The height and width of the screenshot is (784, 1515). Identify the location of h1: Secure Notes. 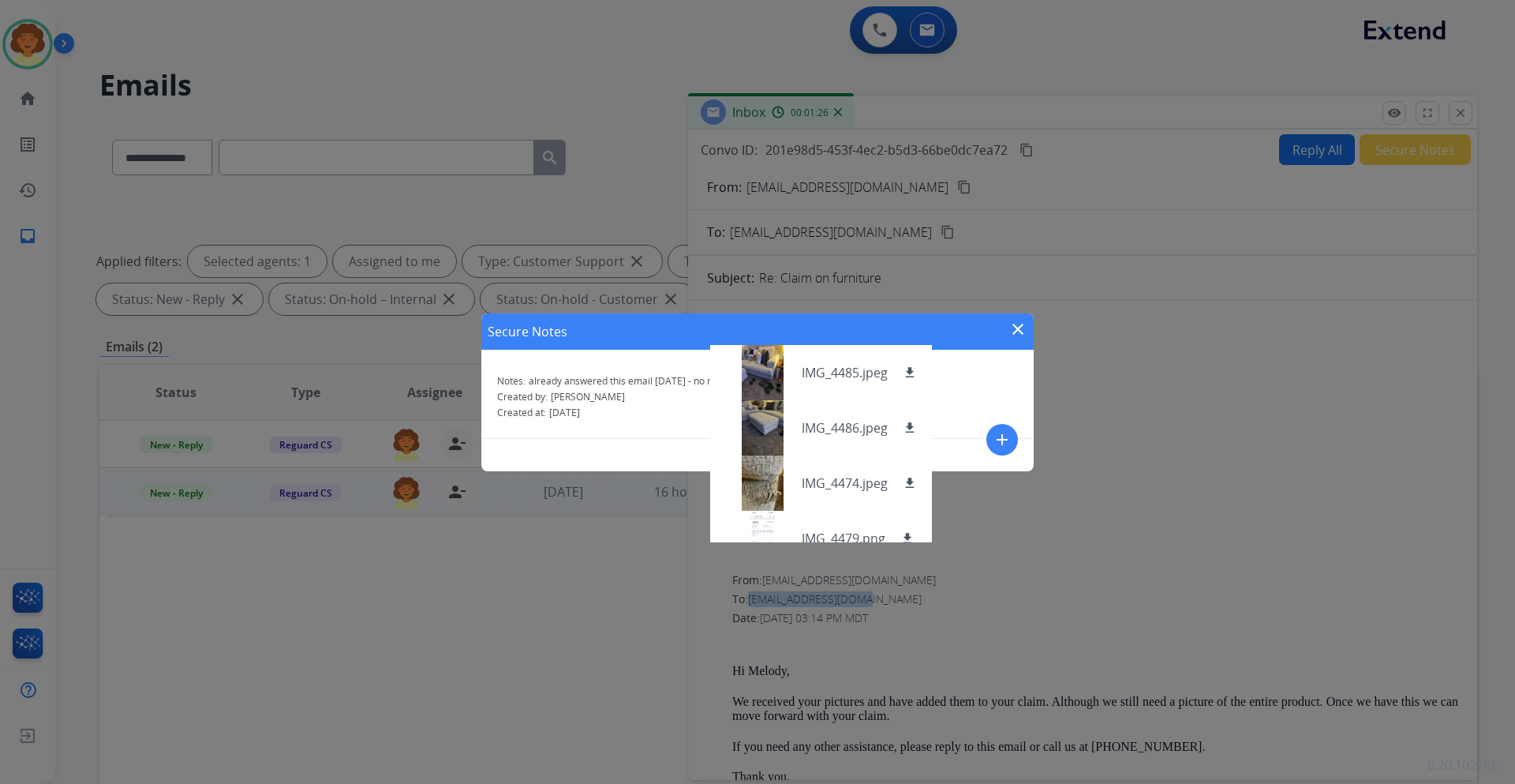
(528, 331).